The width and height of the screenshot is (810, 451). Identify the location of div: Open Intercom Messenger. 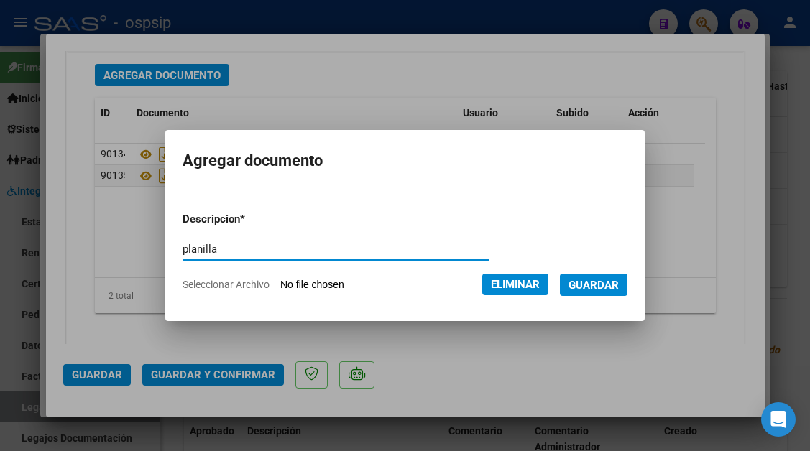
(778, 420).